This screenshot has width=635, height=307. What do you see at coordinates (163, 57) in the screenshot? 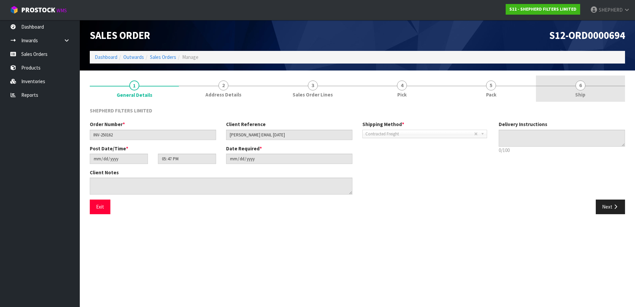
I see `a: Sales Orders` at bounding box center [163, 57].